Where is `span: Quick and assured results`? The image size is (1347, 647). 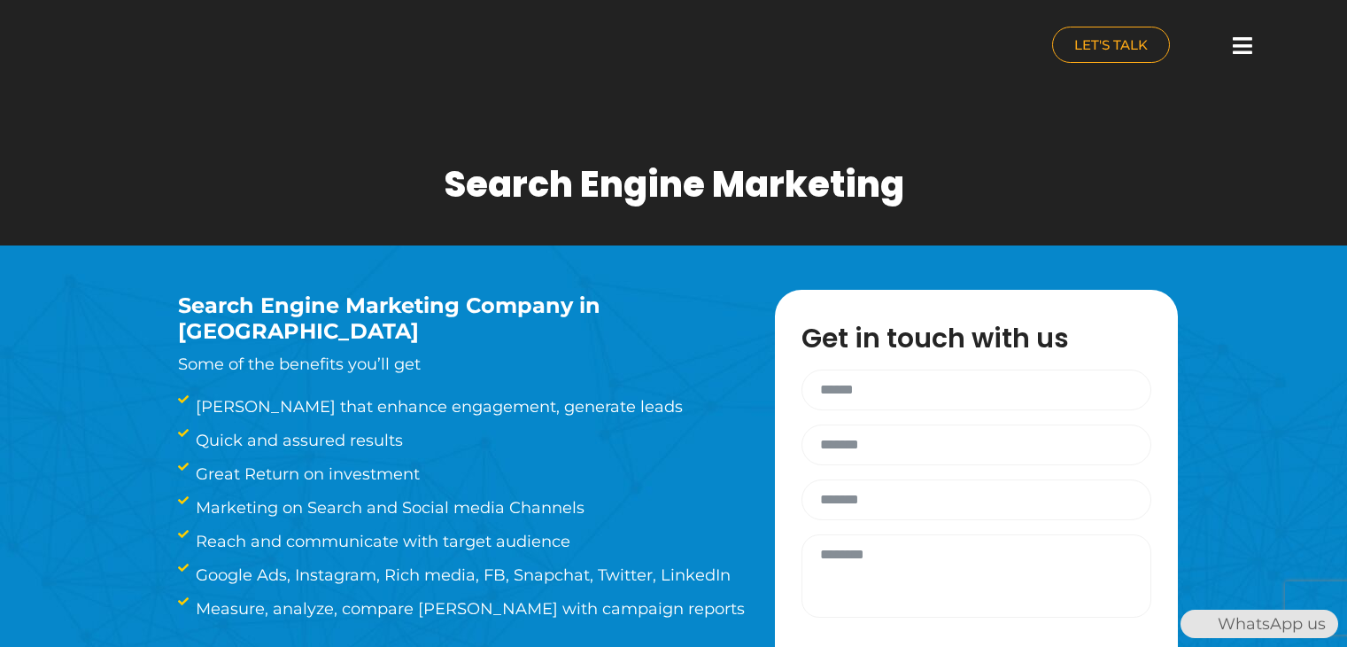 span: Quick and assured results is located at coordinates (297, 440).